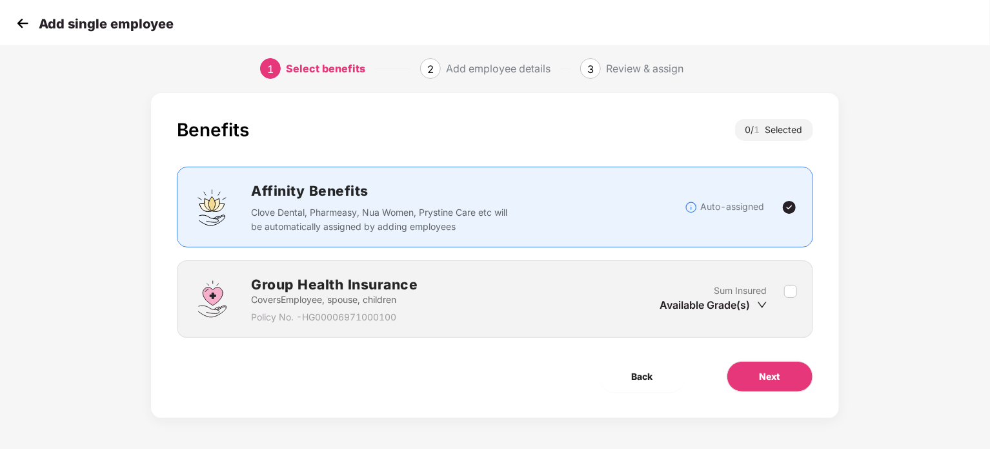 This screenshot has height=449, width=990. Describe the element at coordinates (325, 68) in the screenshot. I see `div: Select benefits` at that location.